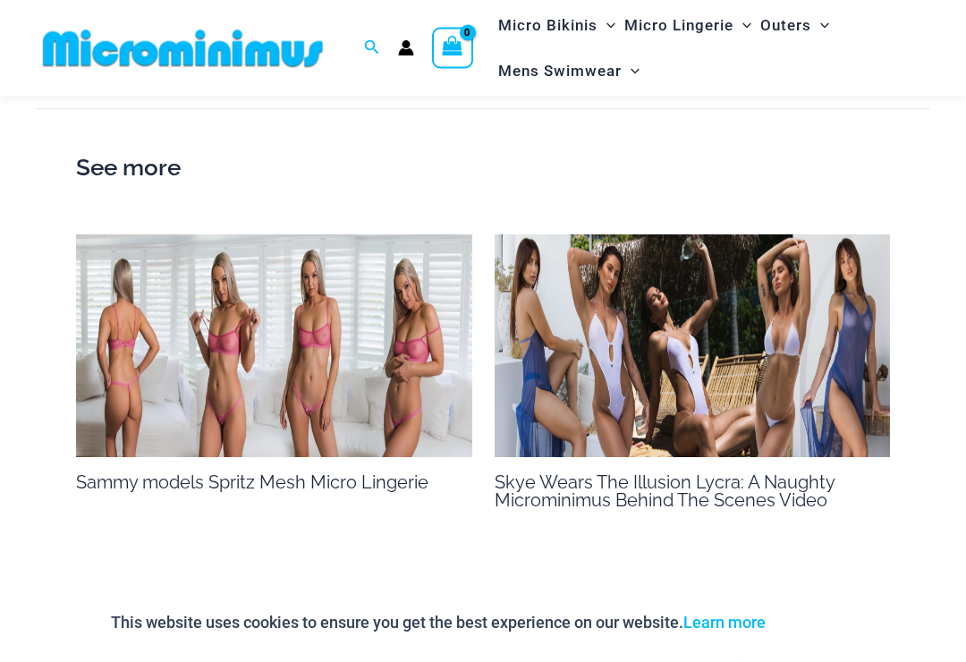 This screenshot has height=662, width=966. I want to click on a: Account icon link, so click(406, 48).